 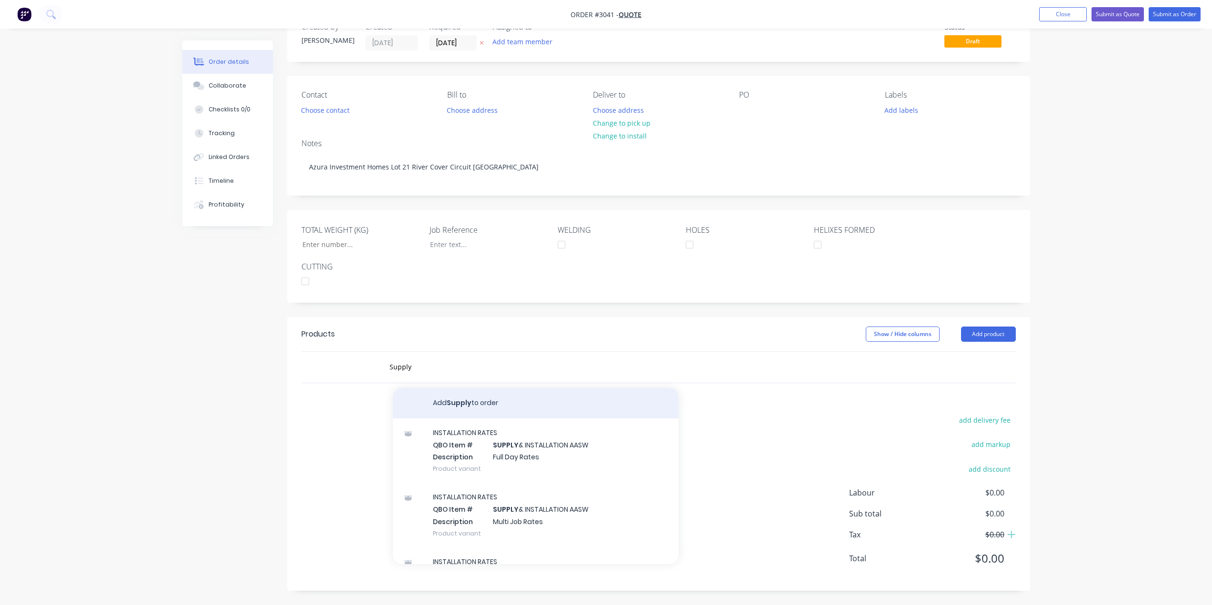 What do you see at coordinates (391, 27) in the screenshot?
I see `div: Created` at bounding box center [391, 27].